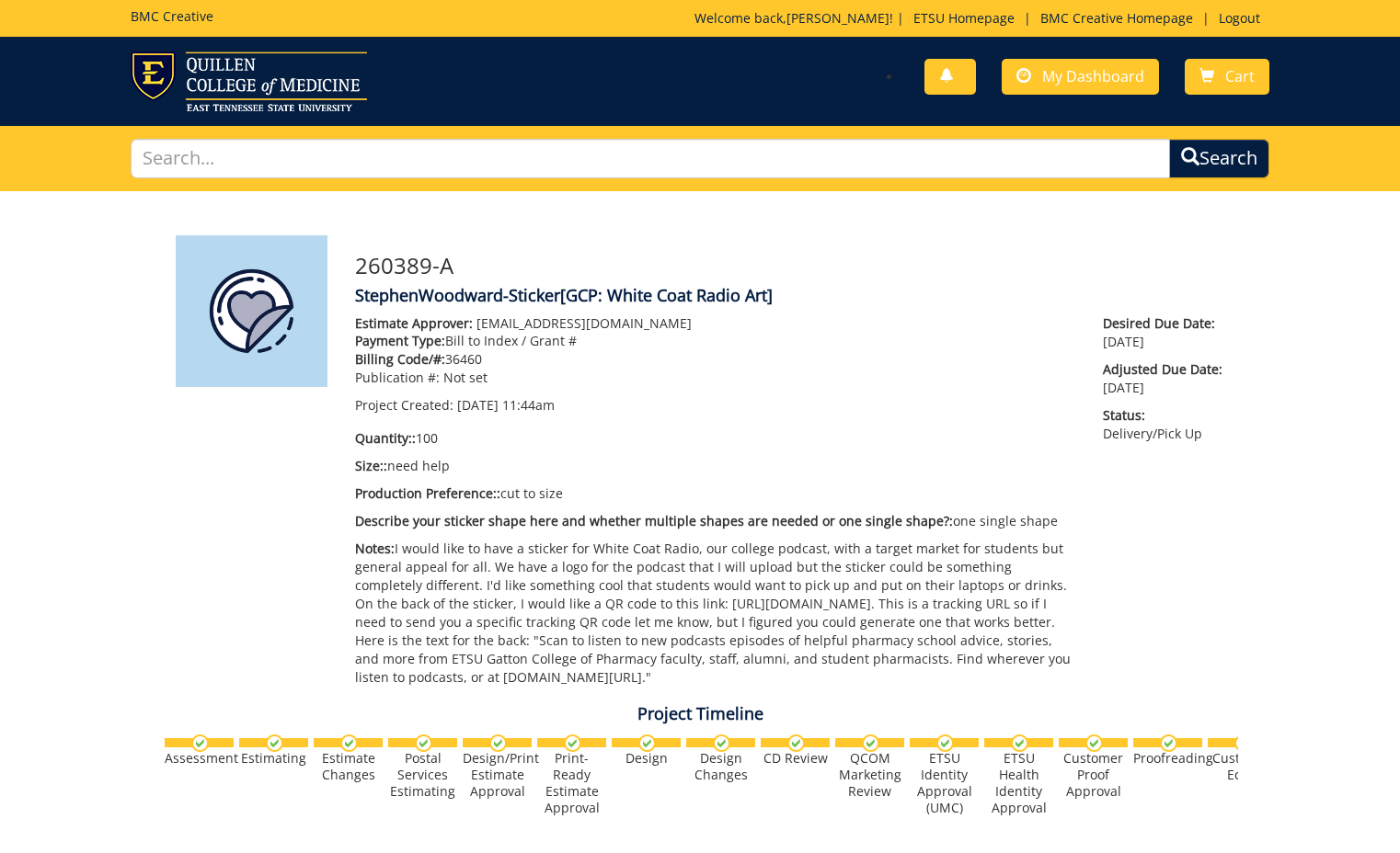 The width and height of the screenshot is (1400, 853). Describe the element at coordinates (465, 377) in the screenshot. I see `span: Not set` at that location.